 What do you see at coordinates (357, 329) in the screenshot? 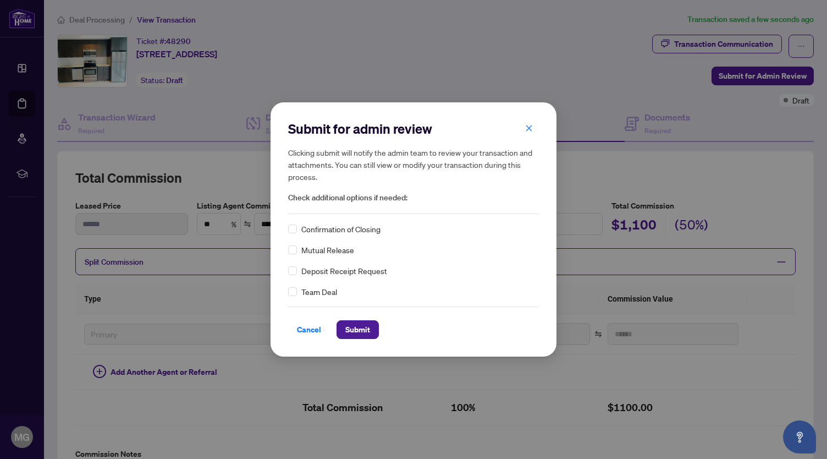
I see `span: Submit` at bounding box center [357, 329].